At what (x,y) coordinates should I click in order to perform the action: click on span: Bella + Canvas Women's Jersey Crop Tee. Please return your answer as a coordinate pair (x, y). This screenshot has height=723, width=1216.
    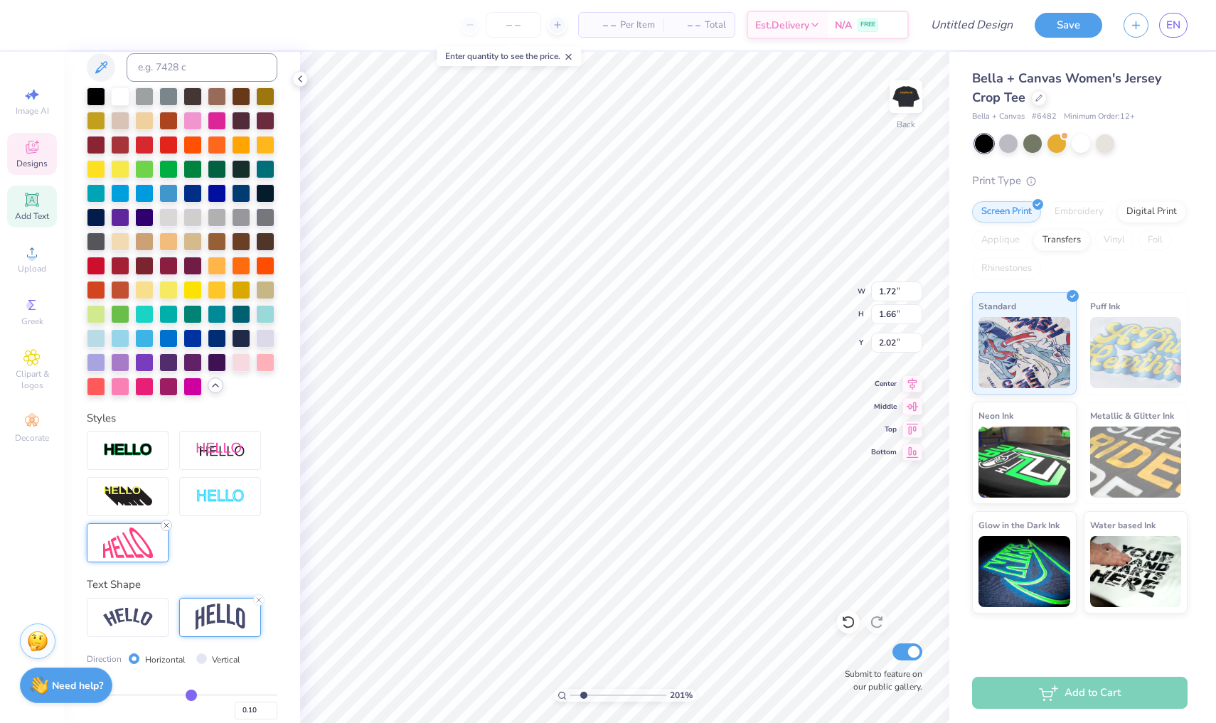
    Looking at the image, I should click on (1067, 87).